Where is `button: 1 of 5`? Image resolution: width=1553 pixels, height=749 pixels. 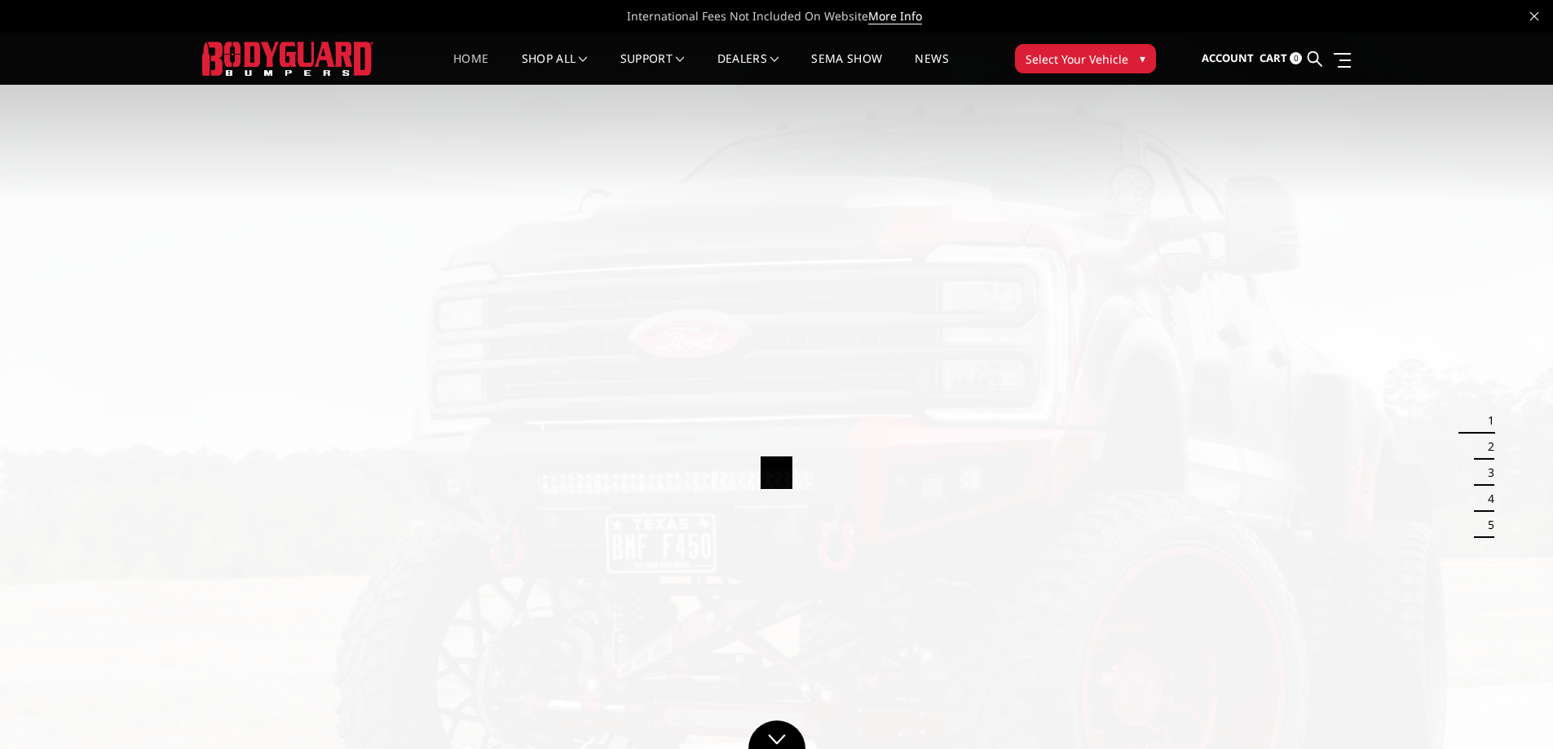 button: 1 of 5 is located at coordinates (1486, 421).